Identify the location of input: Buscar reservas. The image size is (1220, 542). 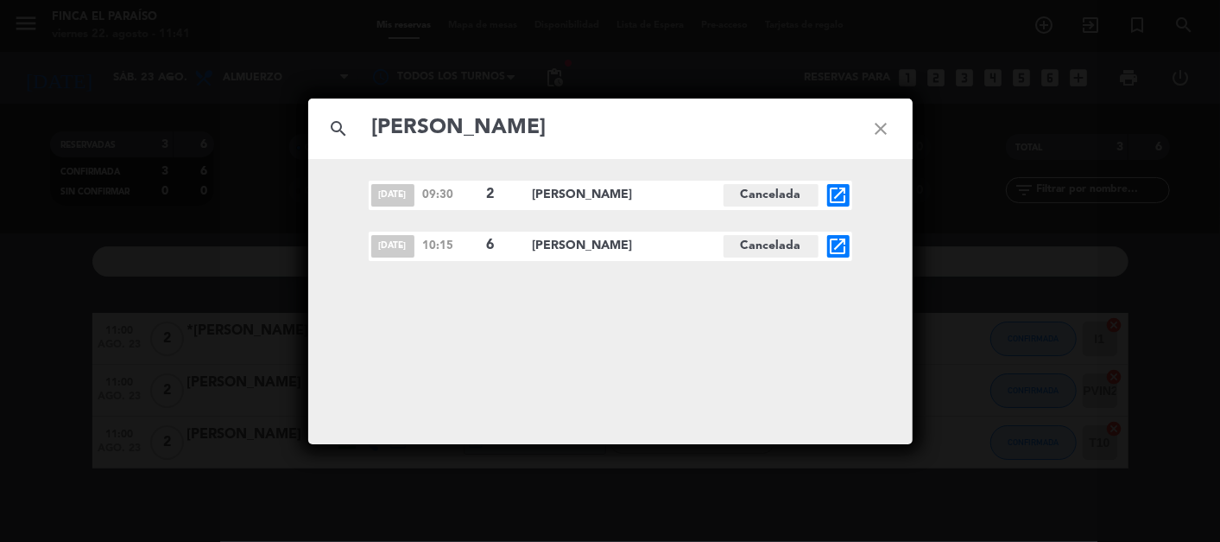
(611, 128).